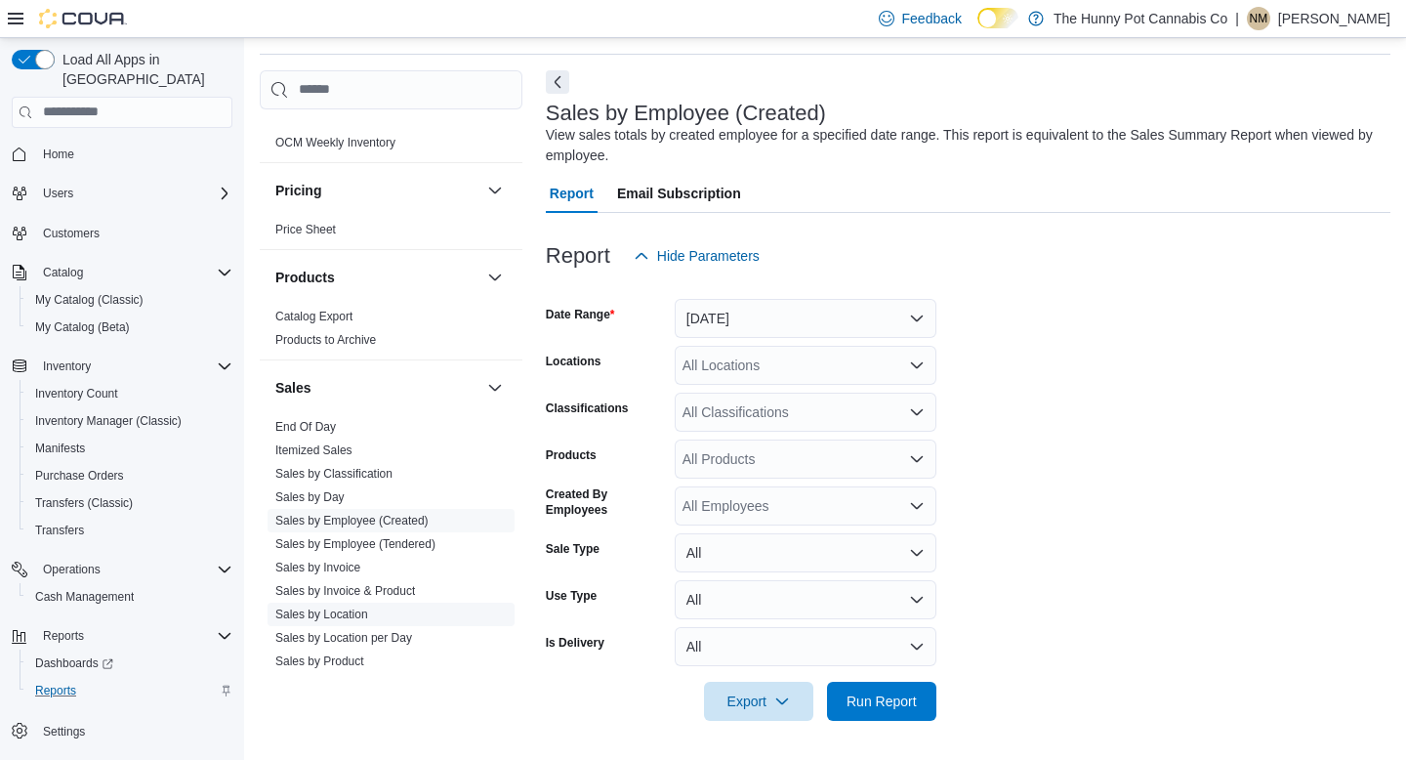 Image resolution: width=1406 pixels, height=760 pixels. I want to click on span: Itemized Sales, so click(313, 450).